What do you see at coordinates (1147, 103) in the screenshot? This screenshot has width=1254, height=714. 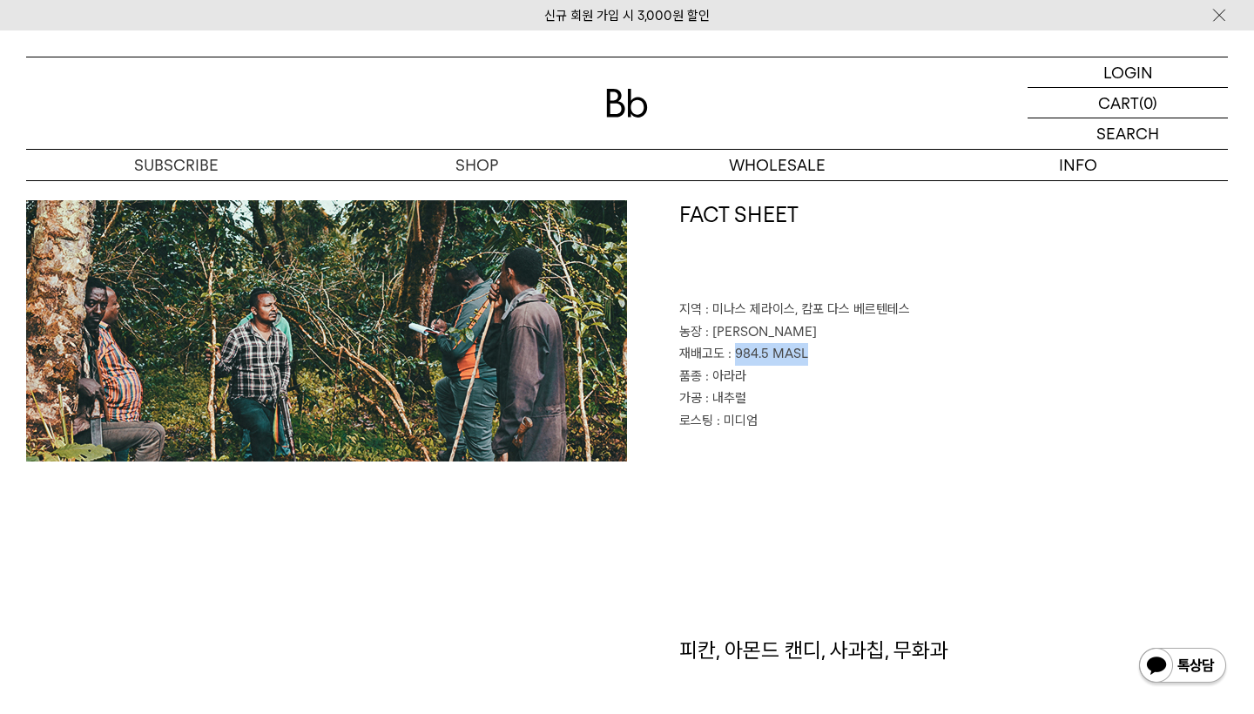 I see `p: (0)` at bounding box center [1147, 103].